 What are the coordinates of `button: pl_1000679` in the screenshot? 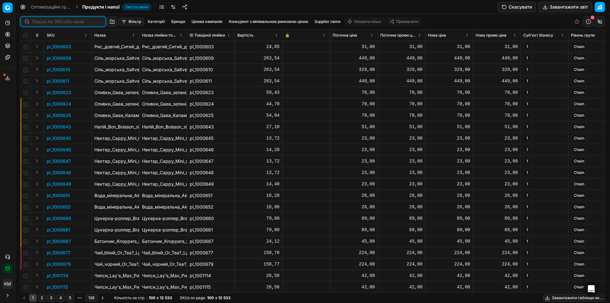 It's located at (59, 264).